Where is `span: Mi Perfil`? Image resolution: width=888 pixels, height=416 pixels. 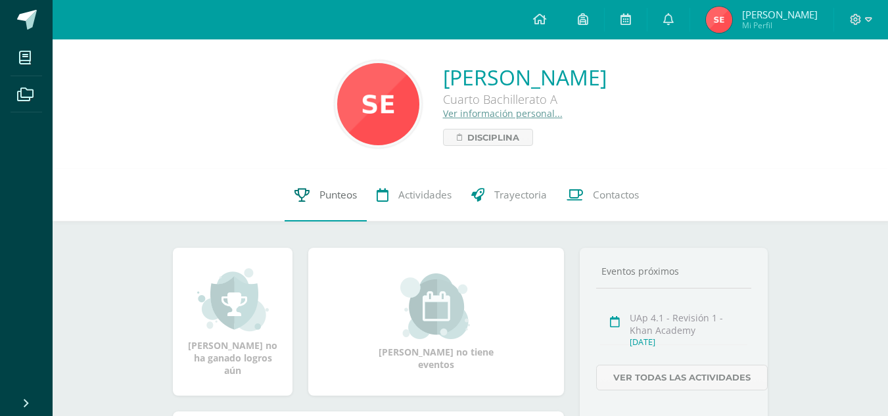
span: Mi Perfil is located at coordinates (780, 25).